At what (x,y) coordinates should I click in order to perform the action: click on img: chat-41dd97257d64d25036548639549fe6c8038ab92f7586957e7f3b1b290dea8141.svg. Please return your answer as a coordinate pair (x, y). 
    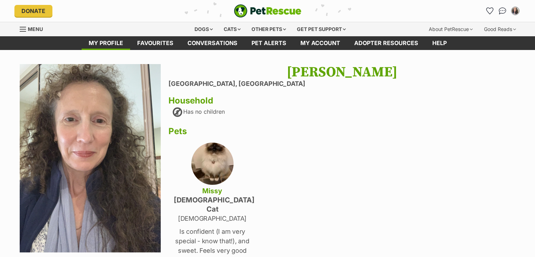
    Looking at the image, I should click on (502, 11).